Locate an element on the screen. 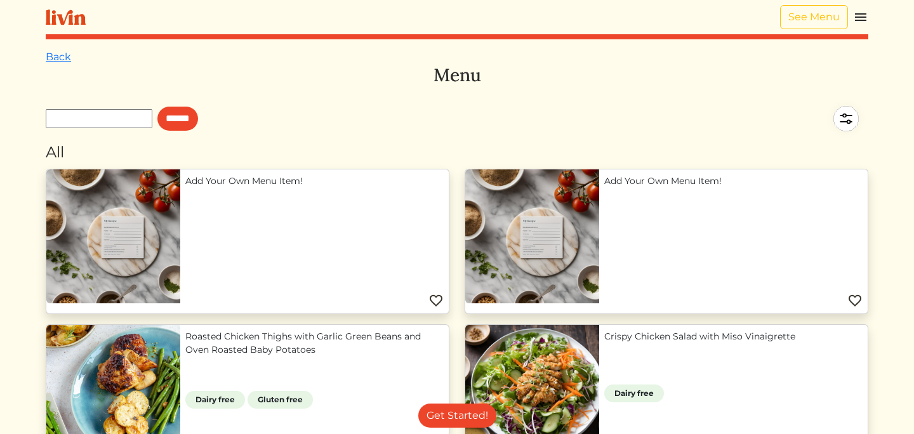  a: Roasted Chicken Thighs with Garlic Green Beans and Oven Roasted Baby Potatoes is located at coordinates (314, 344).